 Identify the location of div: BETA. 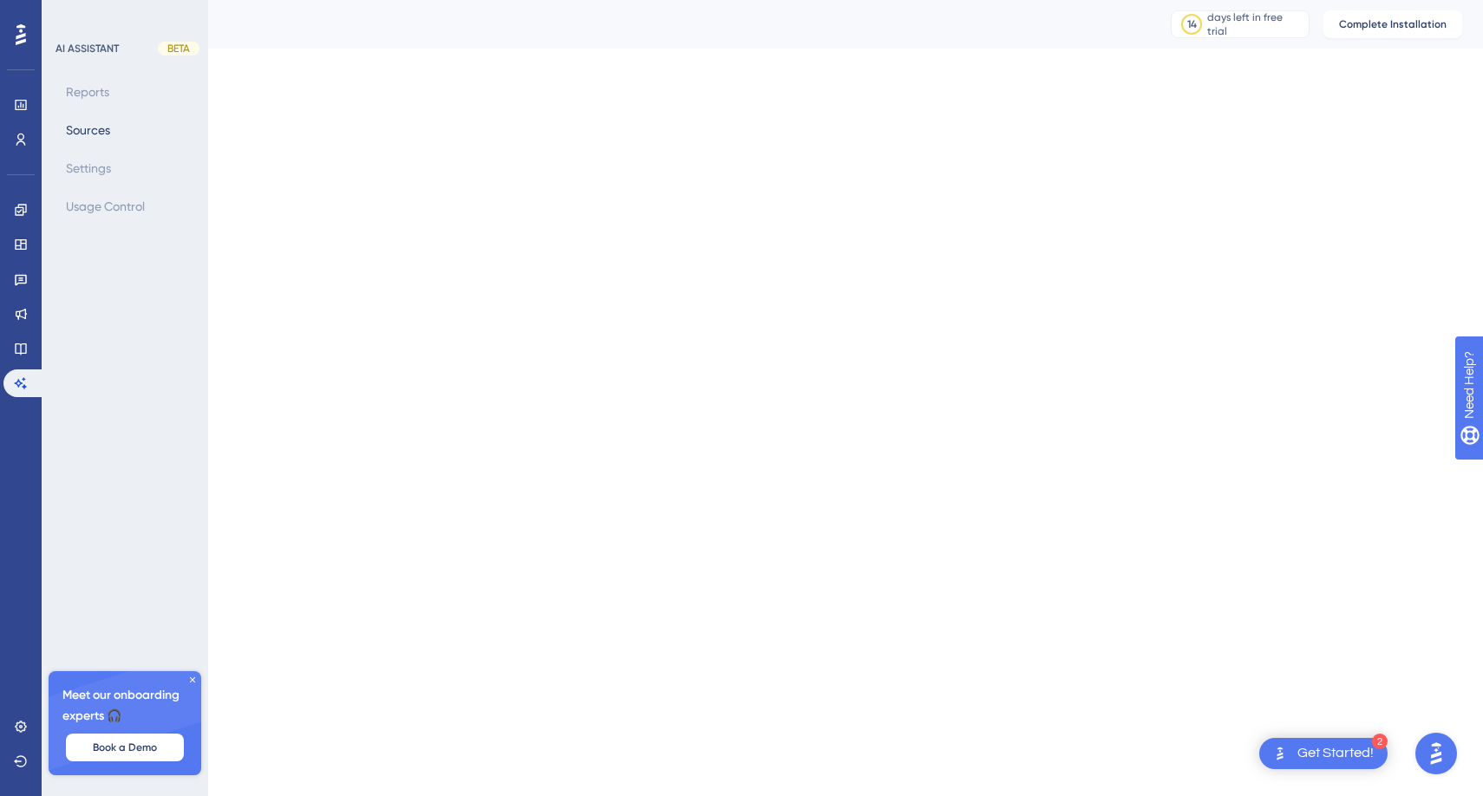
(179, 49).